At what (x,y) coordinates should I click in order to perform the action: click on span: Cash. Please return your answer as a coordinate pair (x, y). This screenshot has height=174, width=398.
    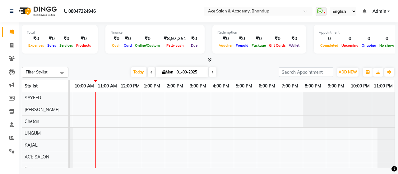
    Looking at the image, I should click on (116, 45).